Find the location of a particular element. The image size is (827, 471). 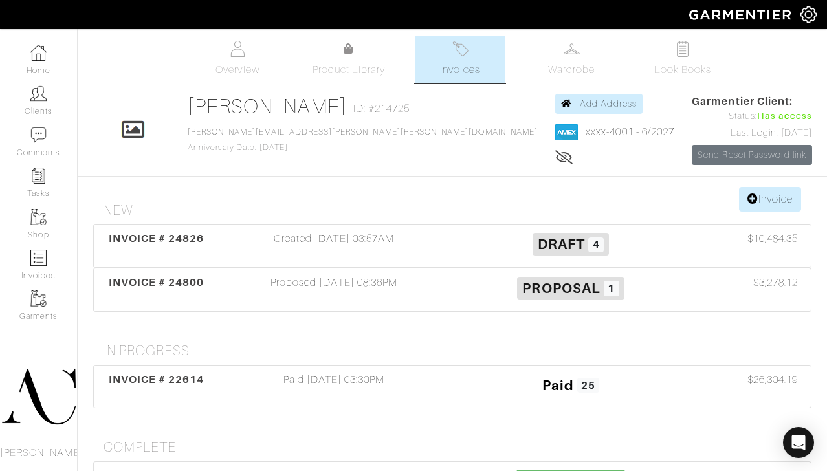

span: Proposal is located at coordinates (561, 288).